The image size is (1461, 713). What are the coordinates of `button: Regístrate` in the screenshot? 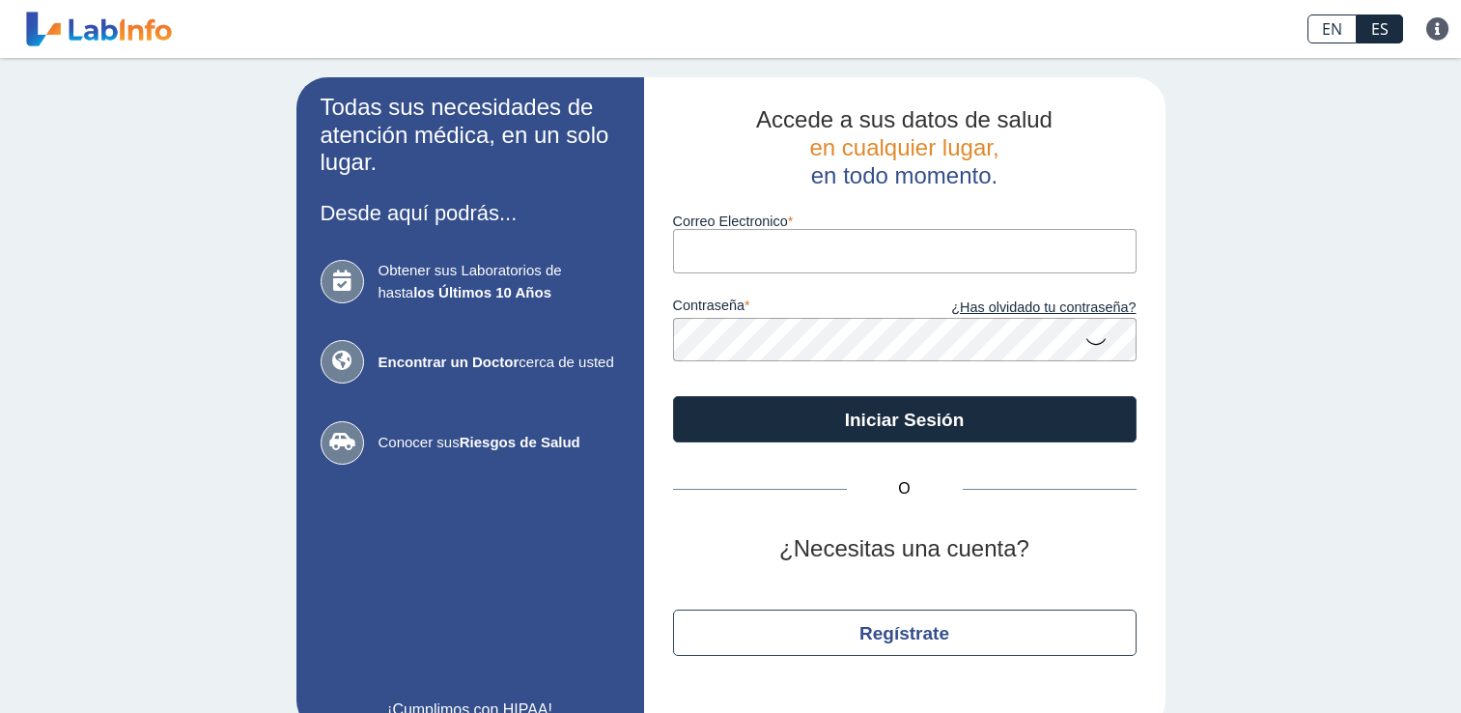 It's located at (905, 633).